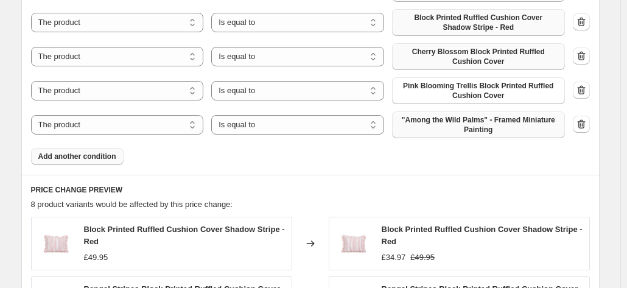  What do you see at coordinates (479, 57) in the screenshot?
I see `button: Cherry Blossom Block Printed Ruffled Cushion Cover` at bounding box center [479, 57].